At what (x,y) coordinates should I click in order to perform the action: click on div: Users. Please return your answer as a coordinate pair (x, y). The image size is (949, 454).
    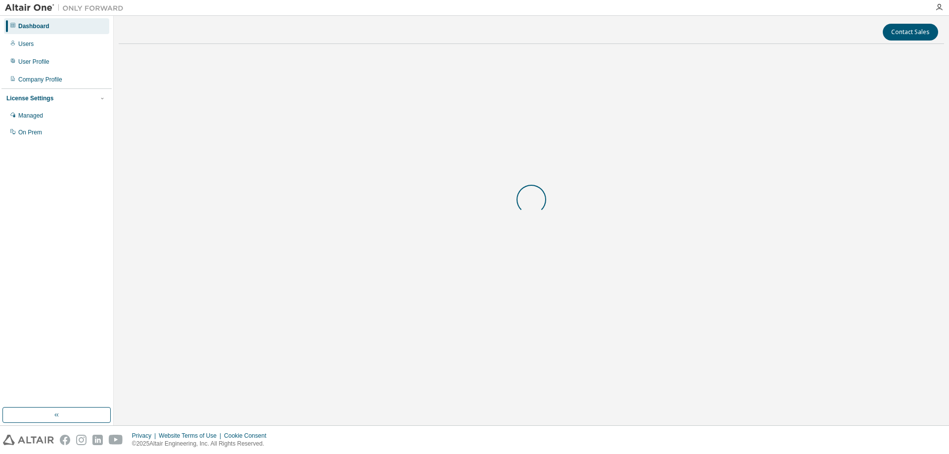
    Looking at the image, I should click on (26, 44).